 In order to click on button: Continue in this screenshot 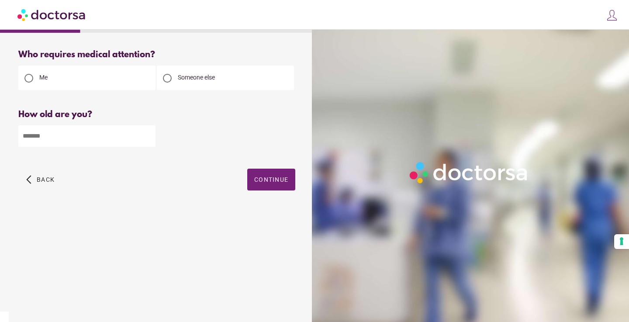, I will do `click(271, 180)`.